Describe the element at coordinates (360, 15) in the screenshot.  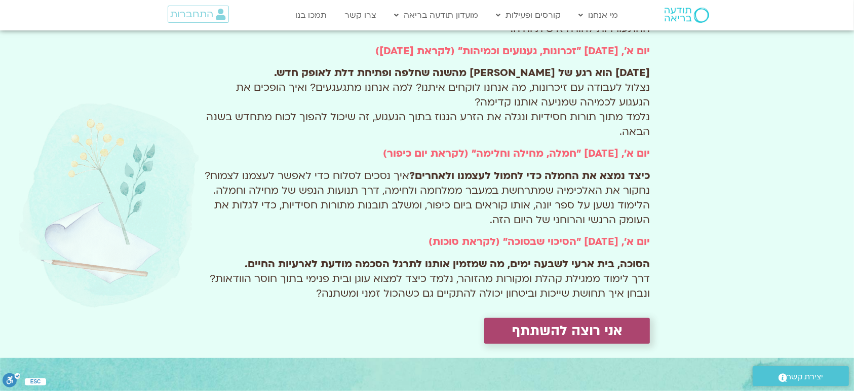
I see `a: צרו קשר` at that location.